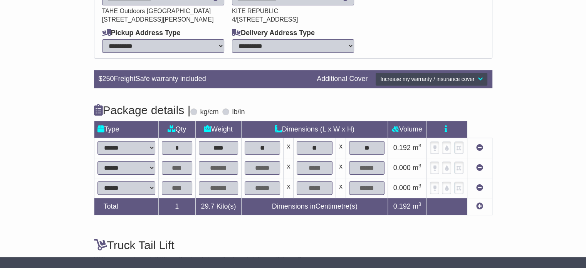 The height and width of the screenshot is (268, 586). What do you see at coordinates (238, 112) in the screenshot?
I see `label: lb/in` at bounding box center [238, 112].